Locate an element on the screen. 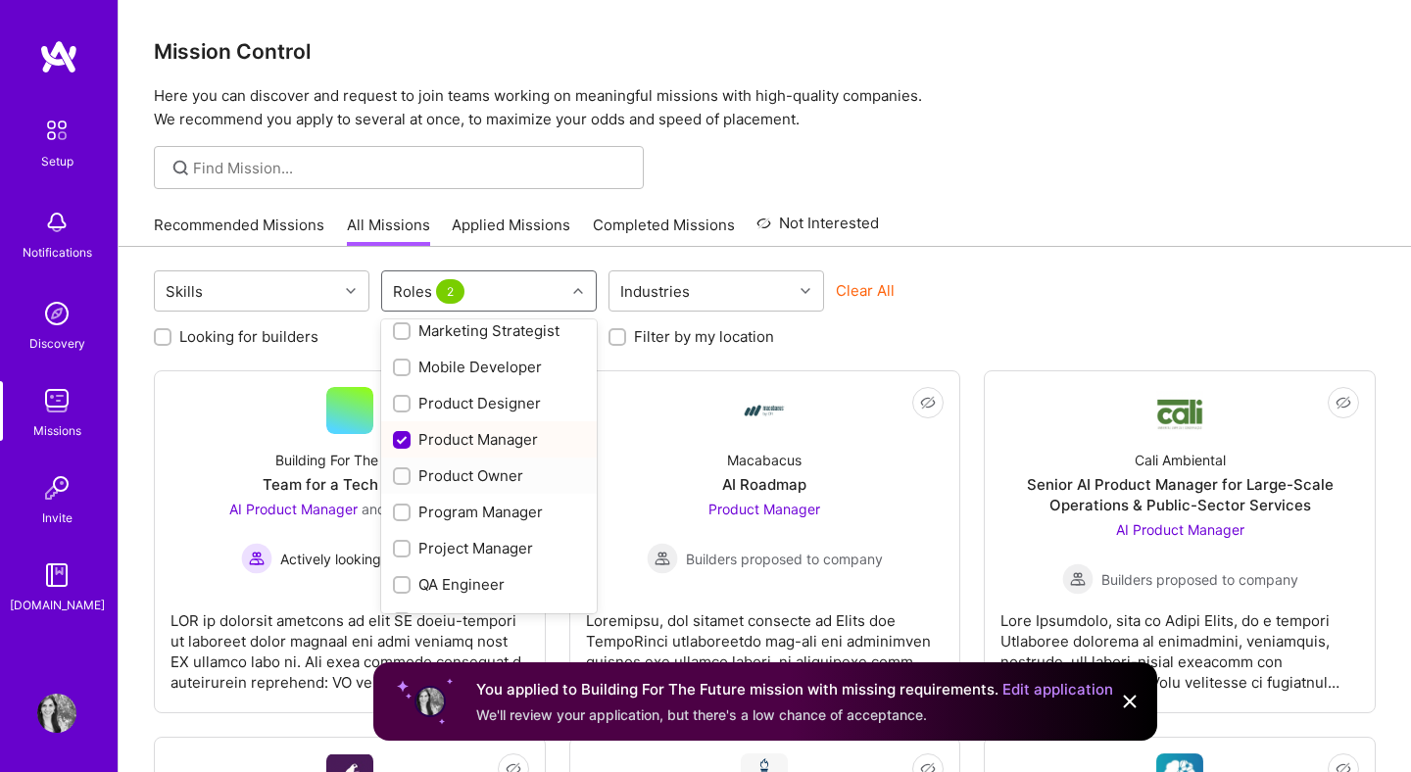 Image resolution: width=1411 pixels, height=772 pixels. a: Applied Missions is located at coordinates (510, 230).